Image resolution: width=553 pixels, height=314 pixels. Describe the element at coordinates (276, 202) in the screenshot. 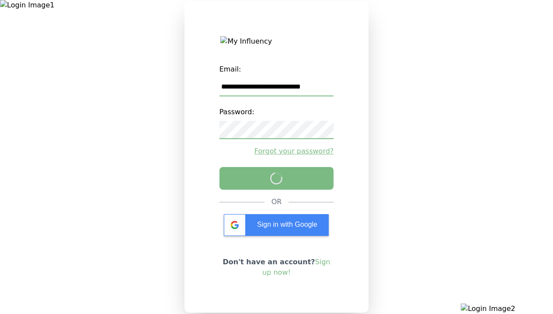

I see `div: OR` at that location.